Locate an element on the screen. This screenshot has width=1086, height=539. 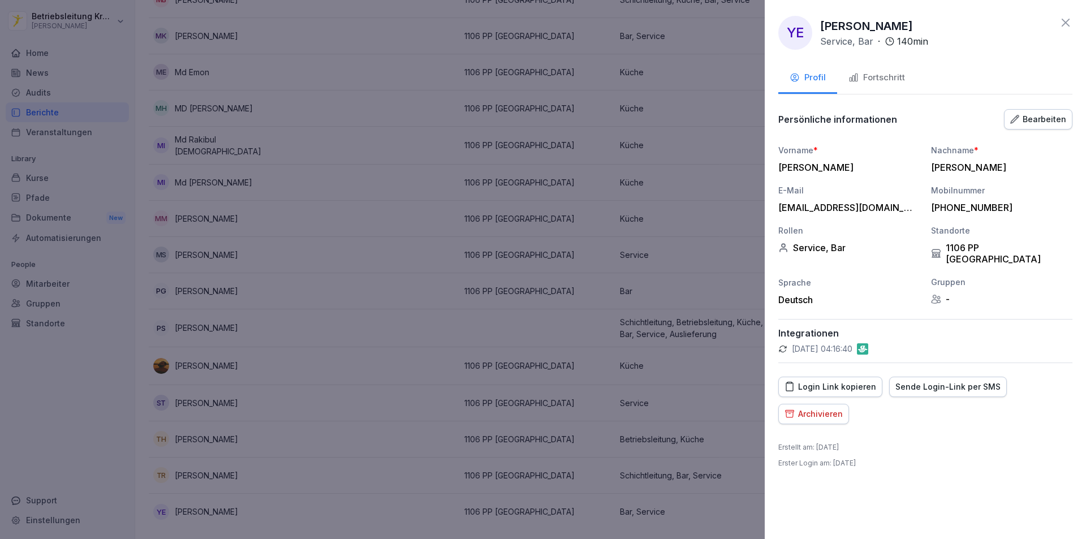
div: Login Link kopieren is located at coordinates (830, 387).